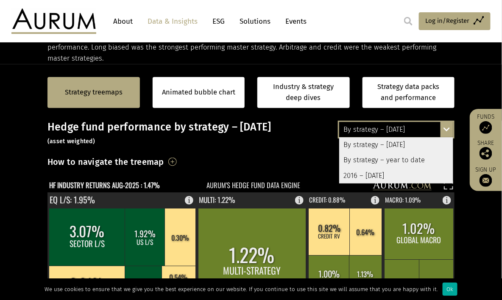 This screenshot has height=300, width=502. I want to click on a: Sign up, so click(486, 176).